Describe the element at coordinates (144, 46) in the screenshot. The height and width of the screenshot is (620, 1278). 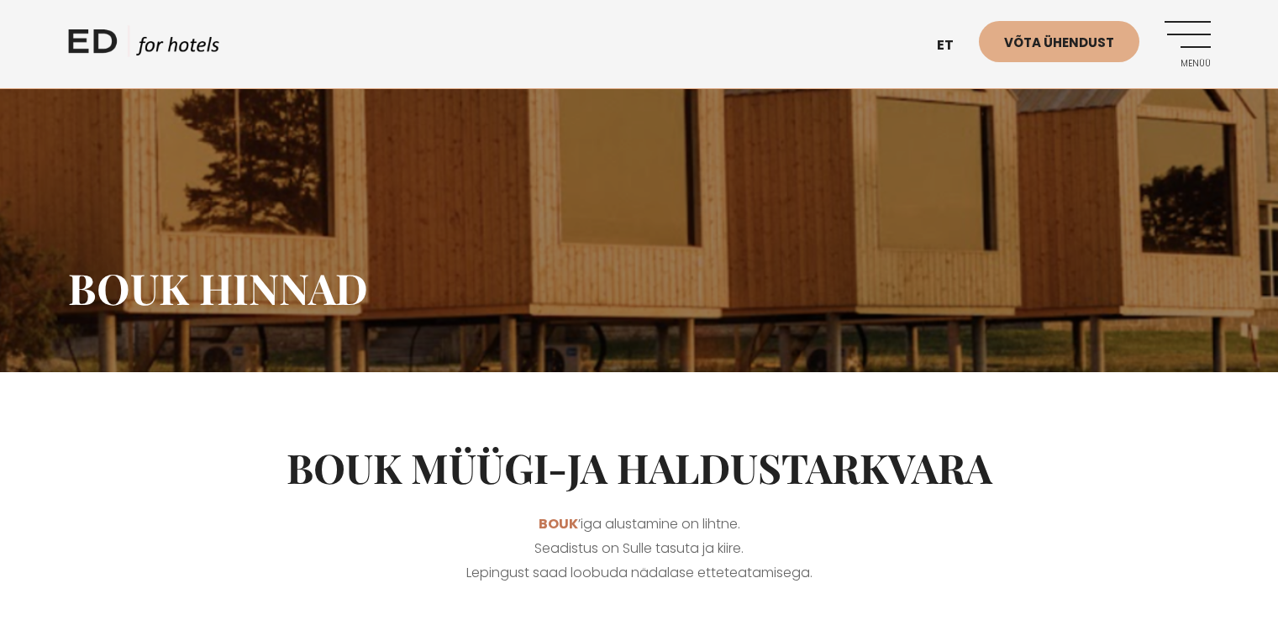
I see `a: ED HOTELS` at that location.